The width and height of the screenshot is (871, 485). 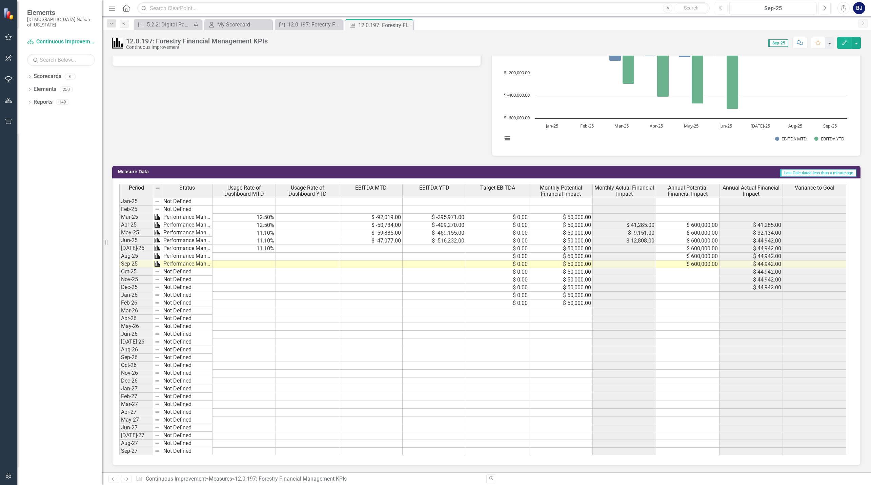 I want to click on path: May-25, -469,155. EBITDA YTD., so click(x=697, y=77).